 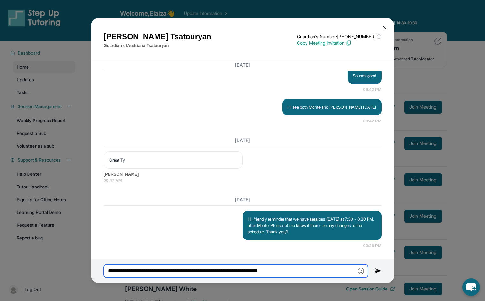 What do you see at coordinates (339, 43) in the screenshot?
I see `p: Copy Meeting Invitation` at bounding box center [339, 43].